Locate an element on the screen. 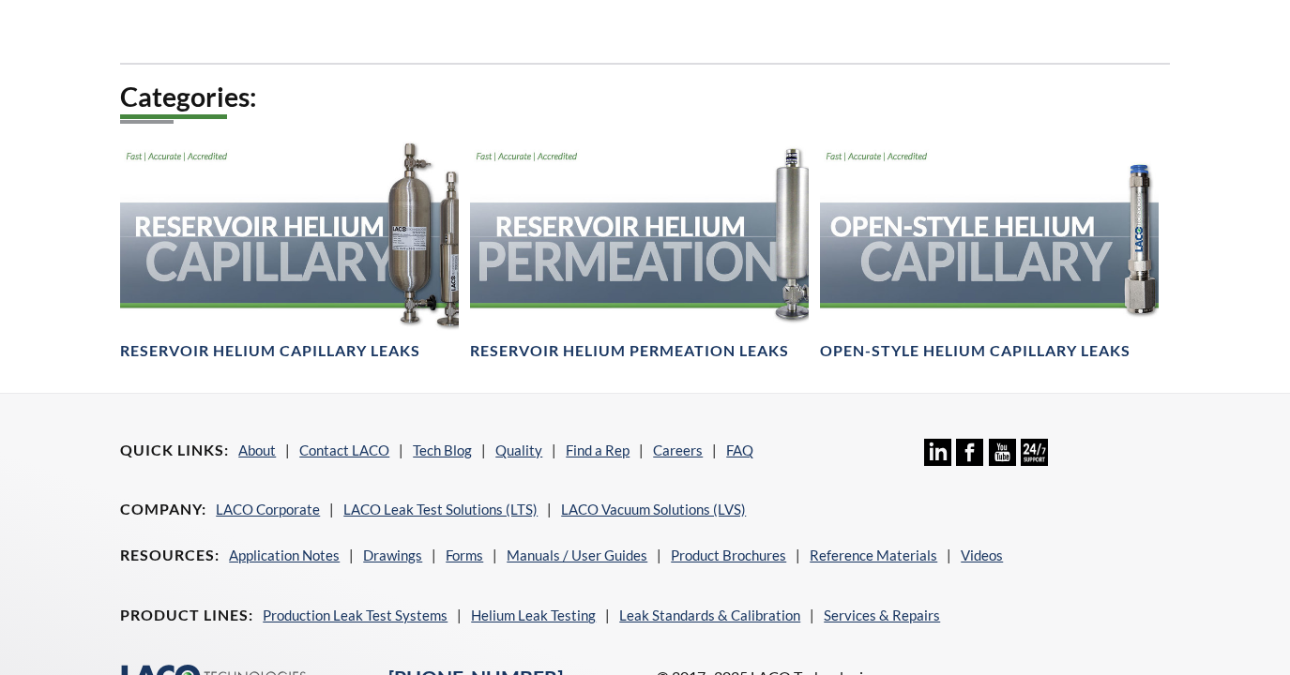  h4: Company is located at coordinates (163, 509).